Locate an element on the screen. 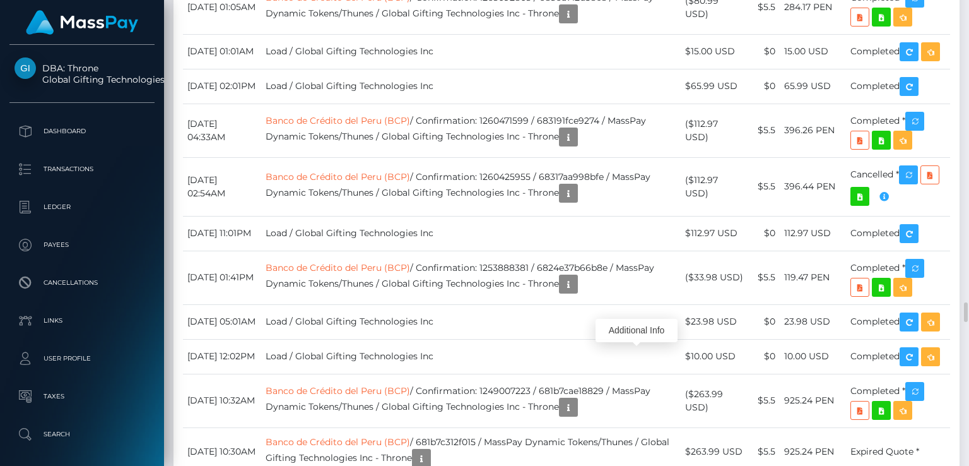  td: $10.00 USD is located at coordinates (714, 356).